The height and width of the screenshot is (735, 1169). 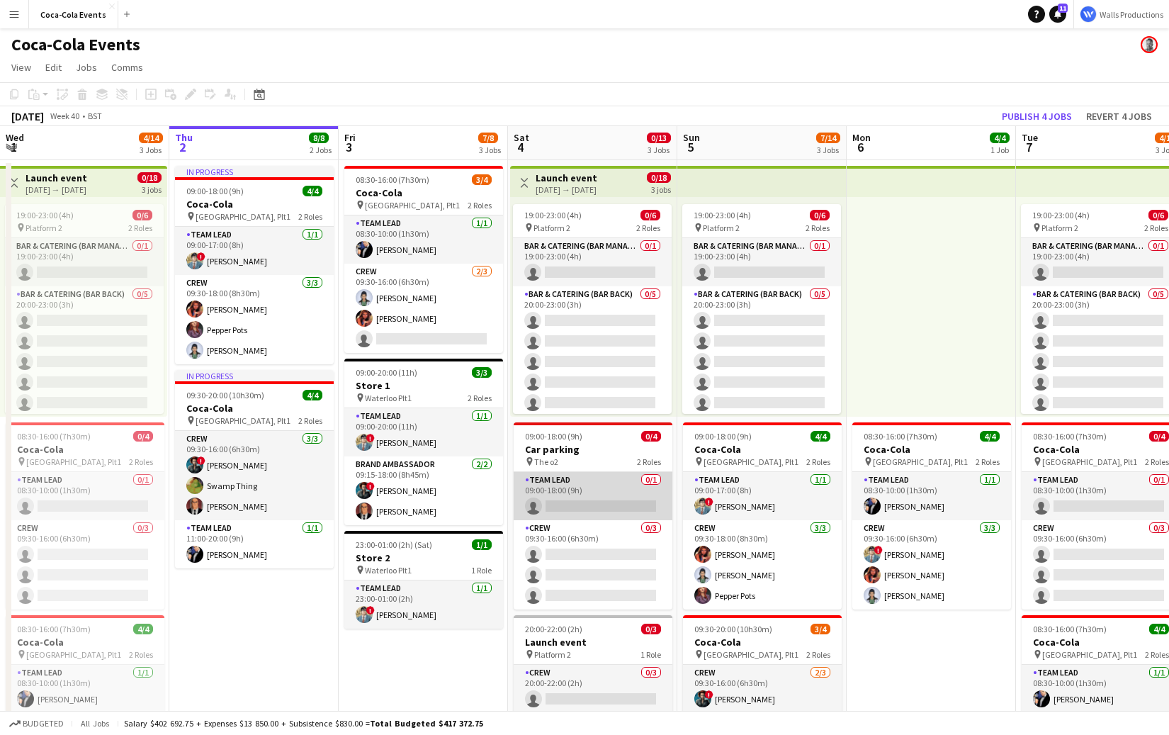 What do you see at coordinates (319, 137) in the screenshot?
I see `span: 8/8` at bounding box center [319, 137].